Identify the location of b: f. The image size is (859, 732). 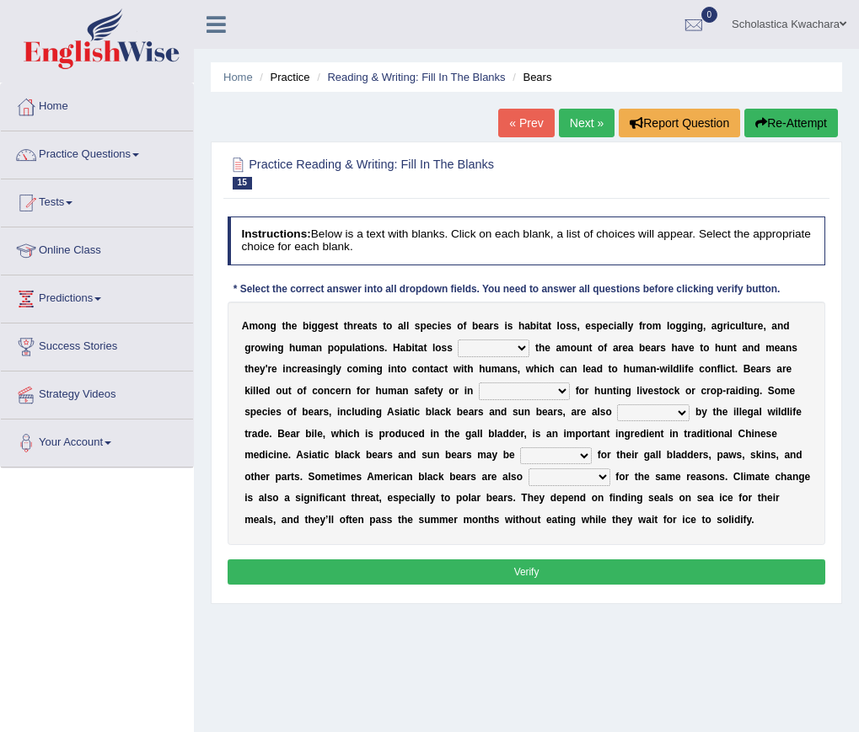
(686, 369).